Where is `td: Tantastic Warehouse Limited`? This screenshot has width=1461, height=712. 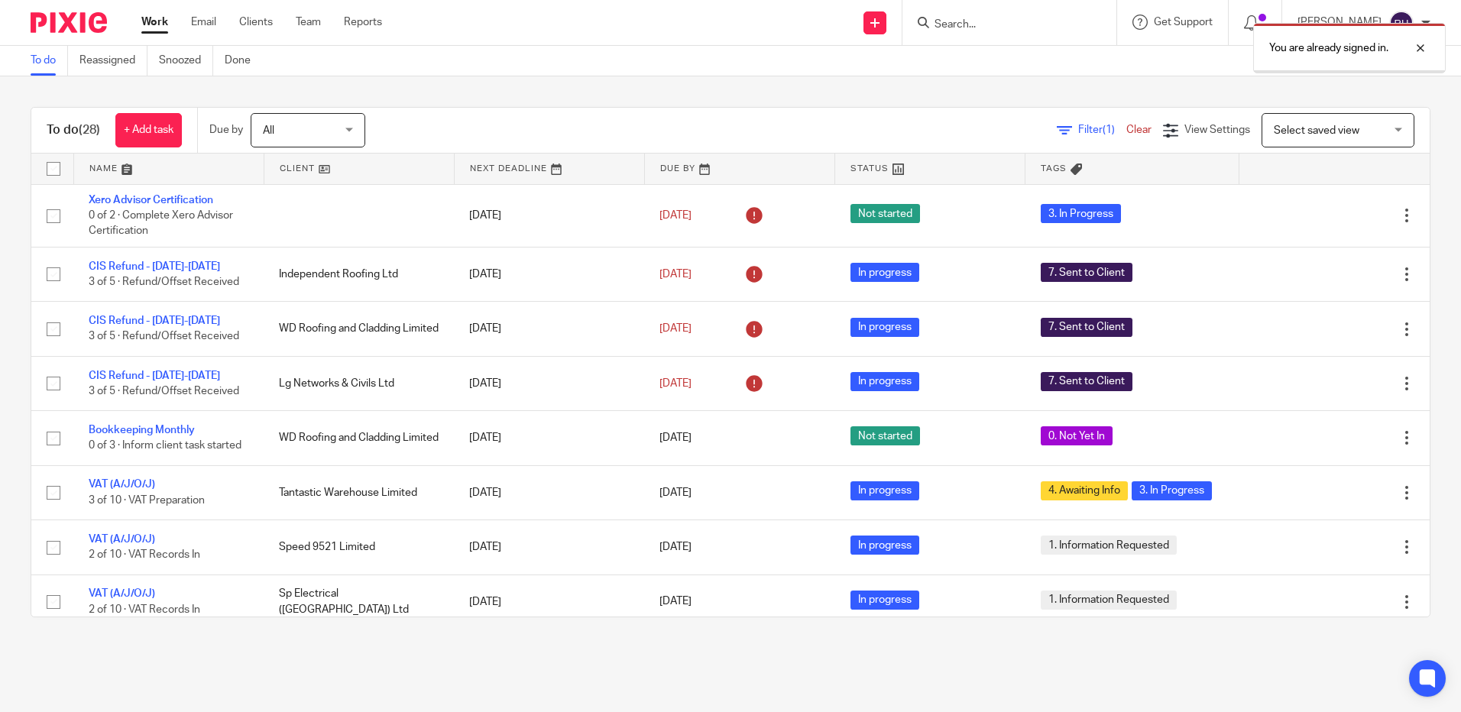 td: Tantastic Warehouse Limited is located at coordinates (358, 492).